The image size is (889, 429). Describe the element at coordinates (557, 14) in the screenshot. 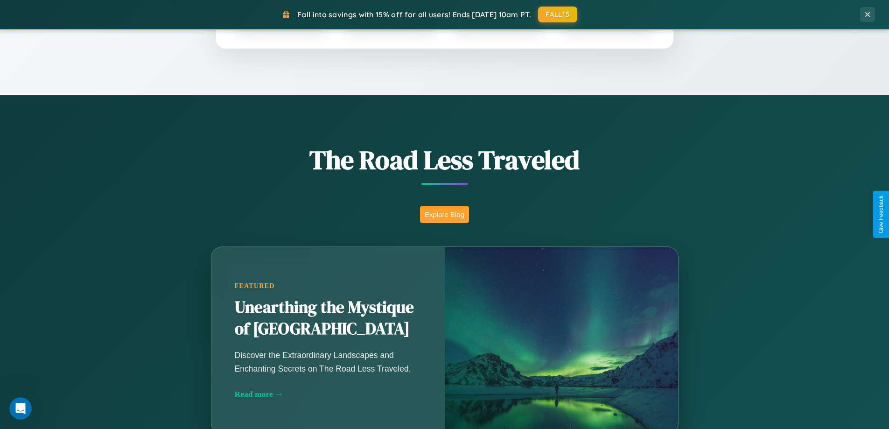

I see `button: FALL15` at that location.